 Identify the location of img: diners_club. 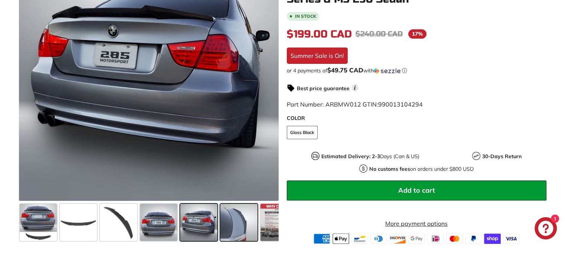
(379, 239).